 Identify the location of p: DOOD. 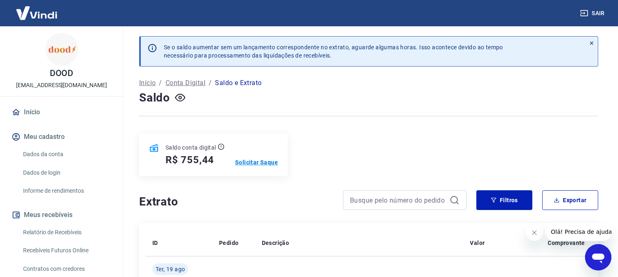
(62, 73).